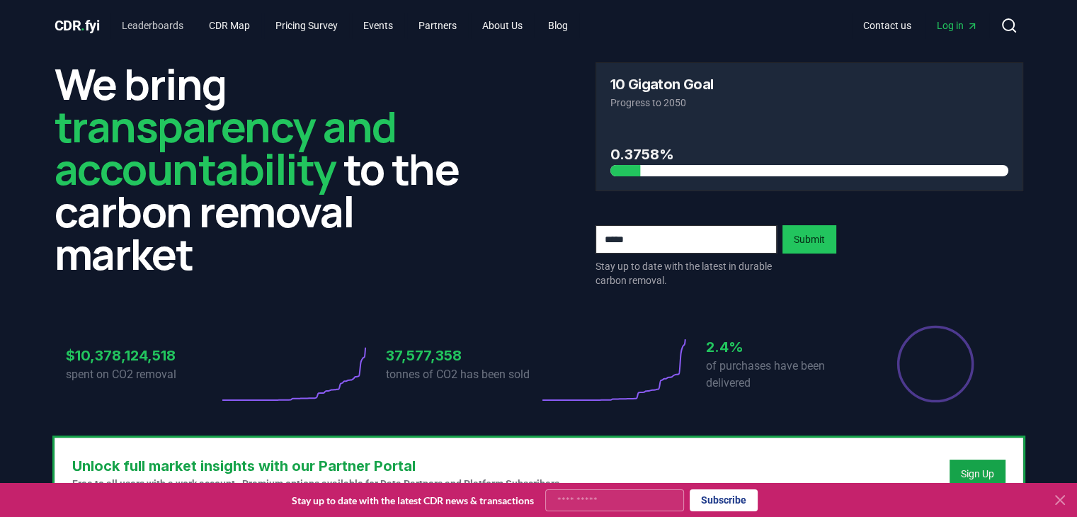  What do you see at coordinates (957, 25) in the screenshot?
I see `a: Log in` at bounding box center [957, 25].